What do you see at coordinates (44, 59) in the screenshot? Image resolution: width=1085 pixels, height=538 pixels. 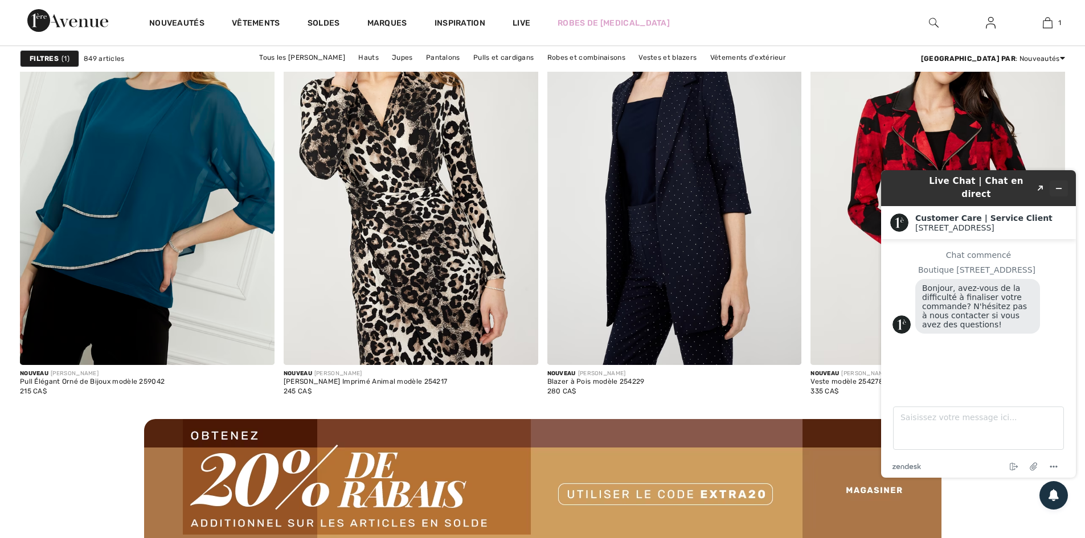 I see `strong: Filtres` at bounding box center [44, 59].